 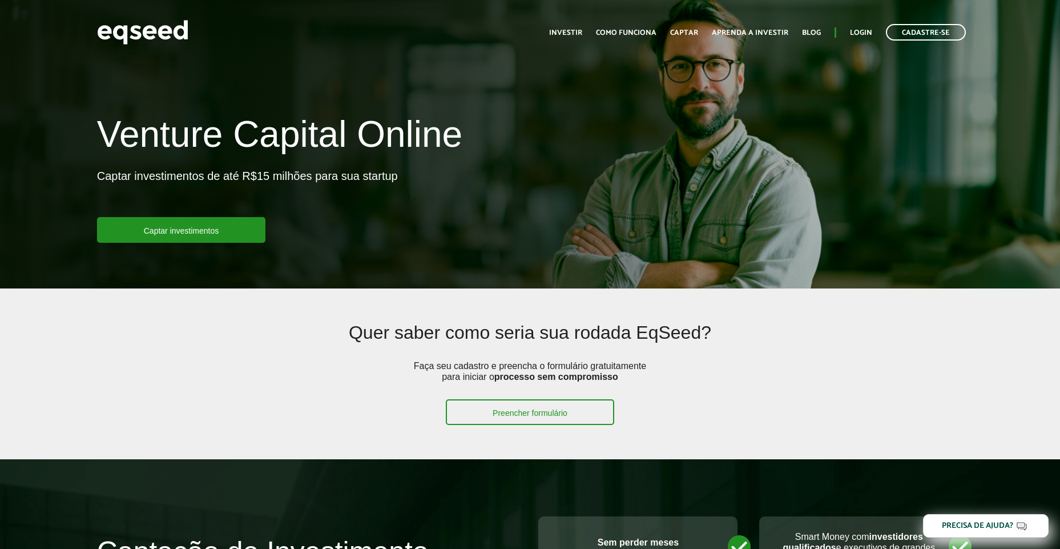 I want to click on img: EqSeed, so click(x=143, y=32).